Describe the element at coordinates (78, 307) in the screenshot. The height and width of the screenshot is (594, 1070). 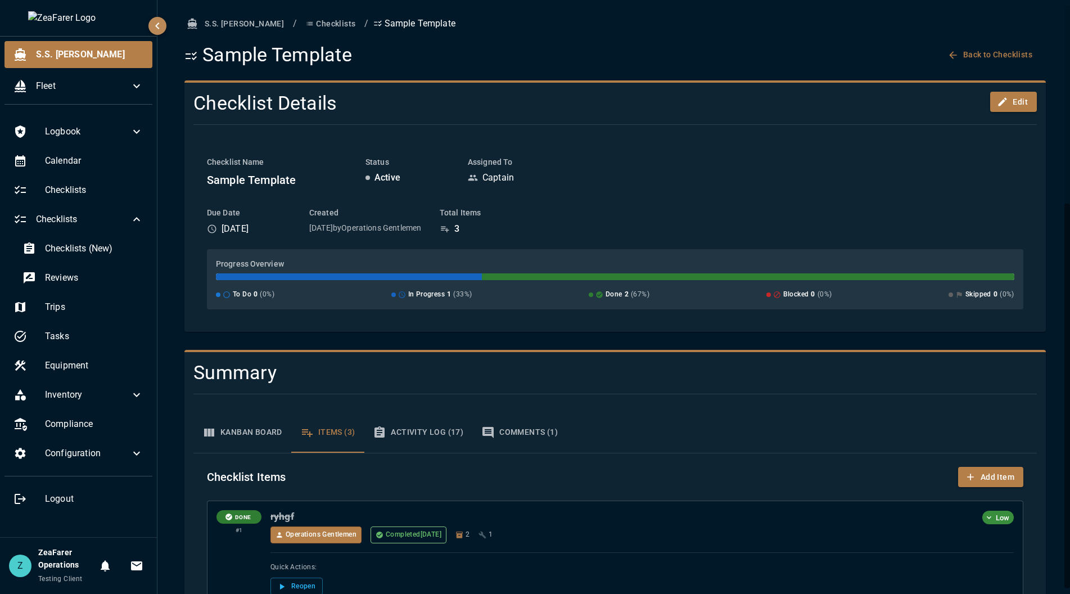
I see `div: Trips` at that location.